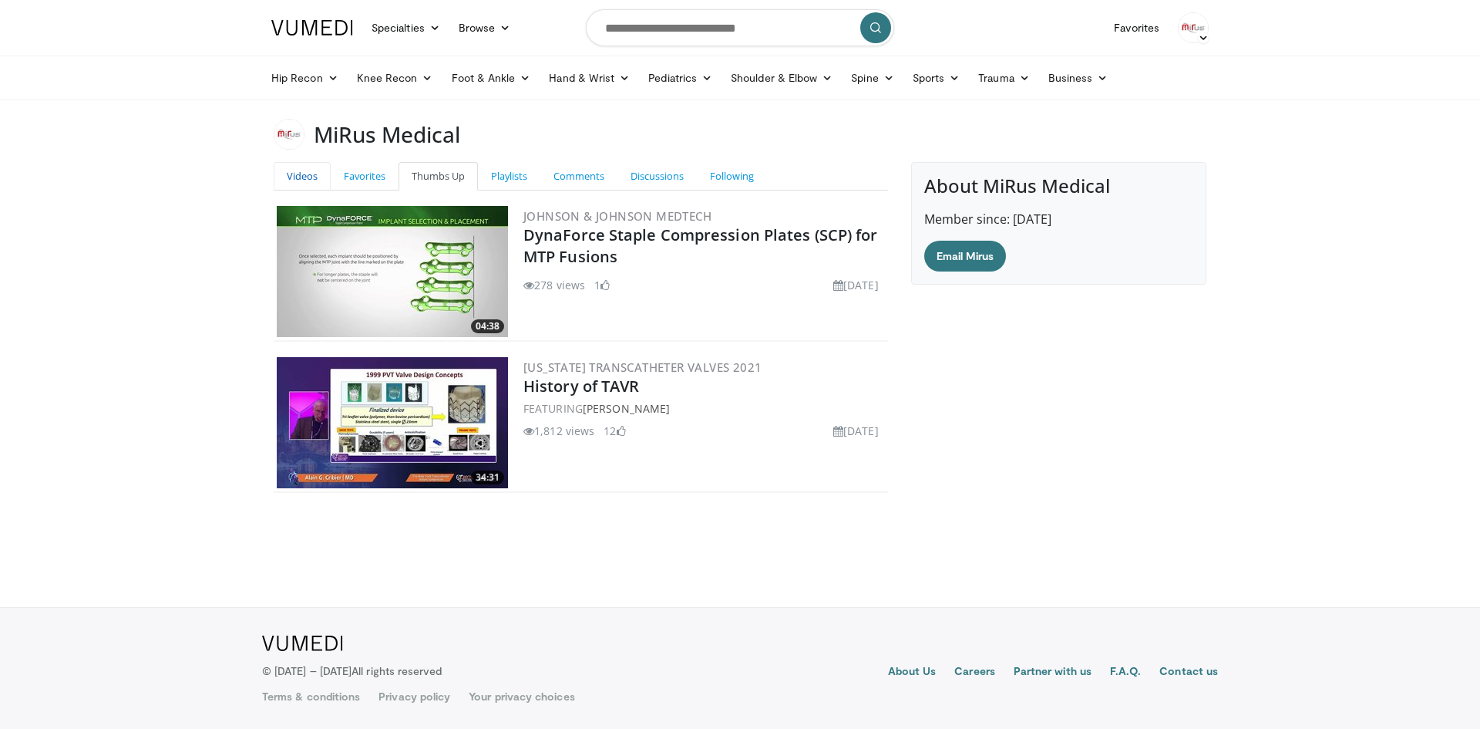 This screenshot has width=1480, height=729. What do you see at coordinates (509, 176) in the screenshot?
I see `a: Playlists` at bounding box center [509, 176].